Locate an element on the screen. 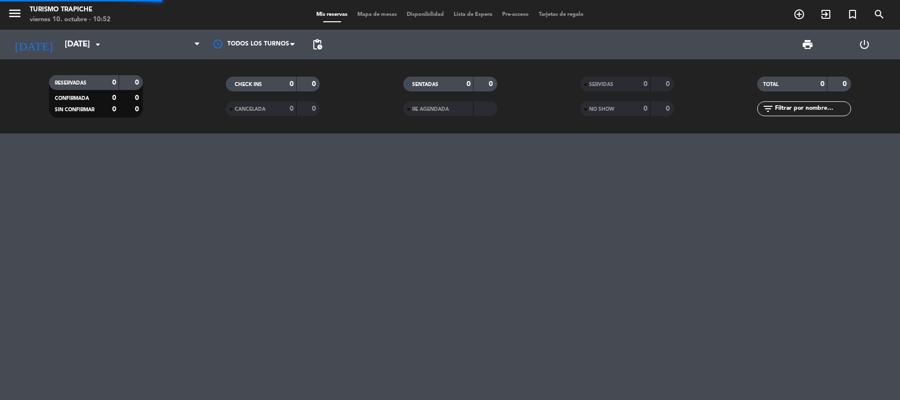 This screenshot has height=400, width=900. i: arrow_drop_down is located at coordinates (98, 44).